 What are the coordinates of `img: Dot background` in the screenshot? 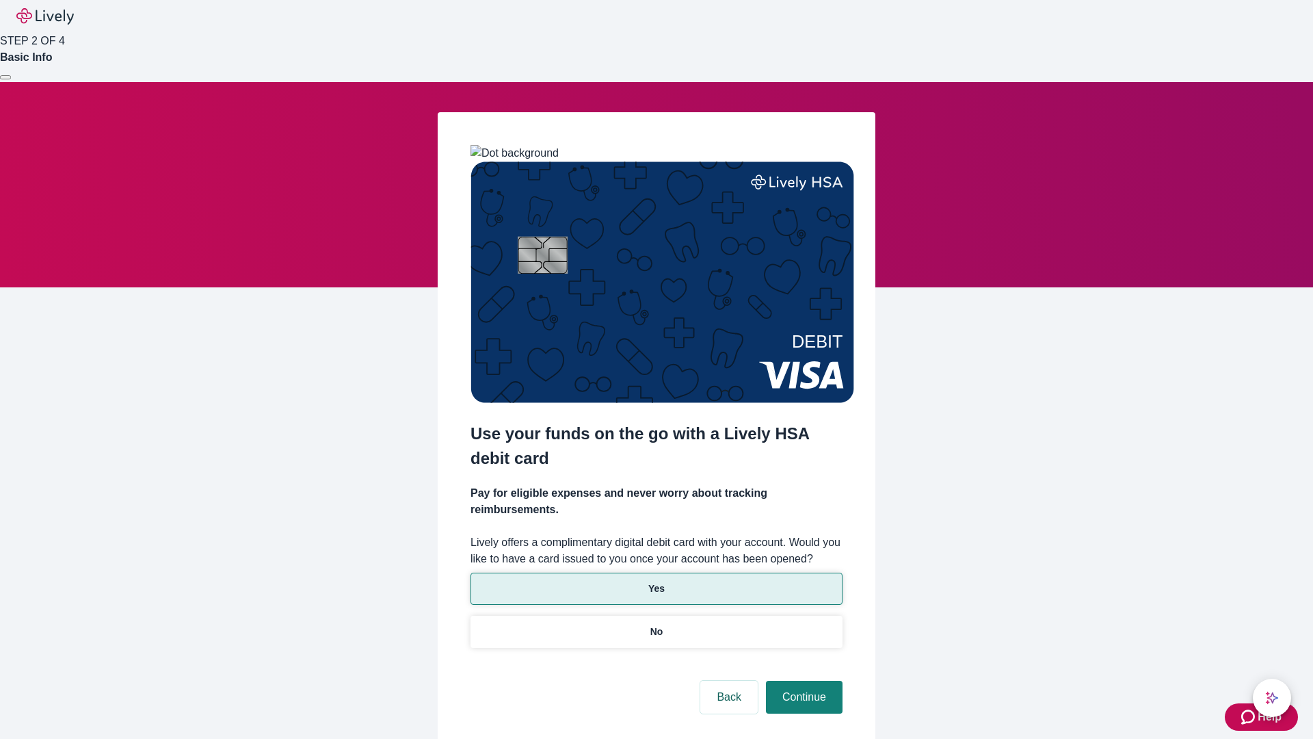 It's located at (514, 153).